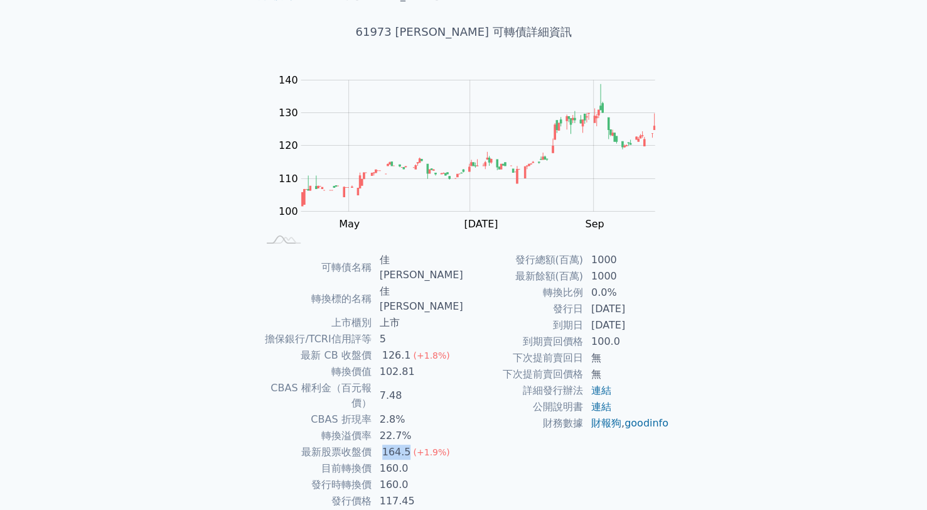  I want to click on td: 117.45, so click(418, 501).